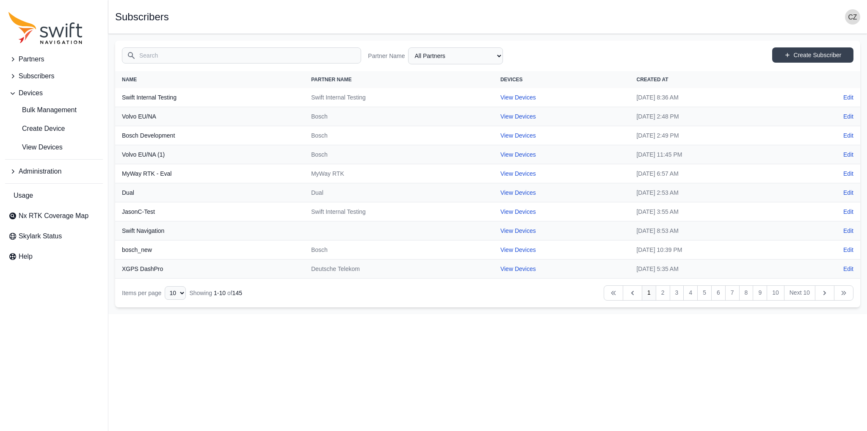 This screenshot has height=431, width=867. What do you see at coordinates (53, 216) in the screenshot?
I see `span: Nx RTK Coverage Map` at bounding box center [53, 216].